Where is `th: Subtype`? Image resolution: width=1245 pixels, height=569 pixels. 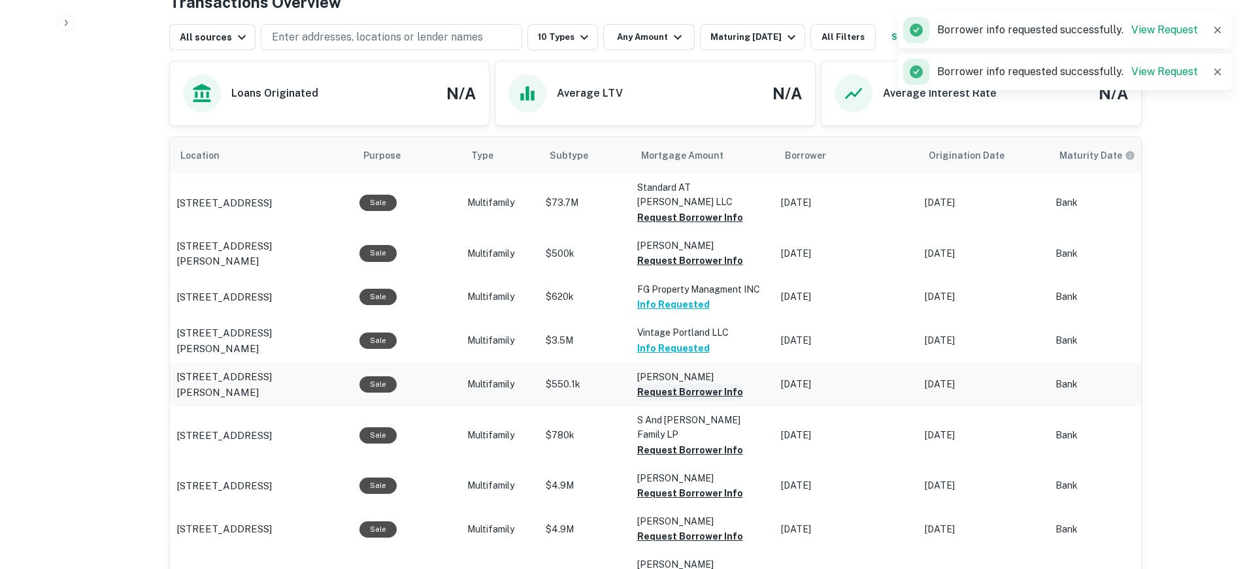
th: Subtype is located at coordinates (585, 156).